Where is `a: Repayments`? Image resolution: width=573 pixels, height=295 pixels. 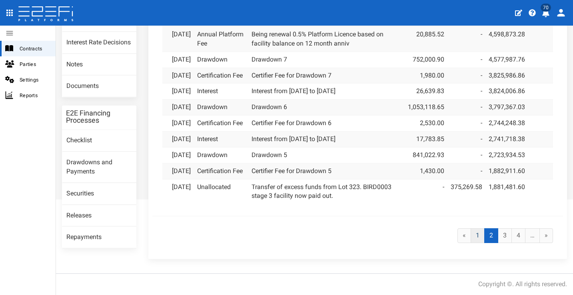 a: Repayments is located at coordinates (99, 238).